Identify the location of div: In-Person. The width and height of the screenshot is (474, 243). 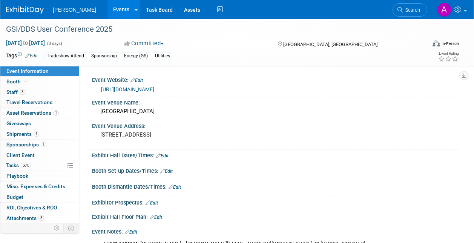
(450, 43).